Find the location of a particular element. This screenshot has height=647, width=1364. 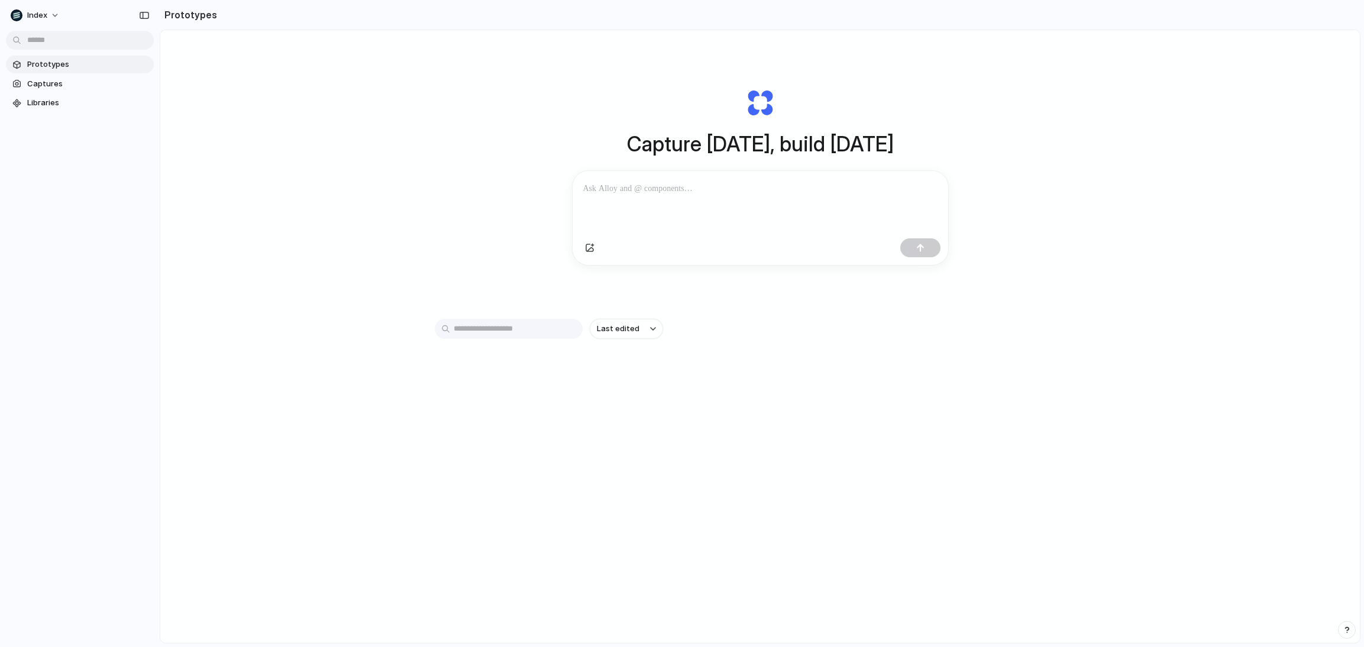

button: Last edited is located at coordinates (626, 329).